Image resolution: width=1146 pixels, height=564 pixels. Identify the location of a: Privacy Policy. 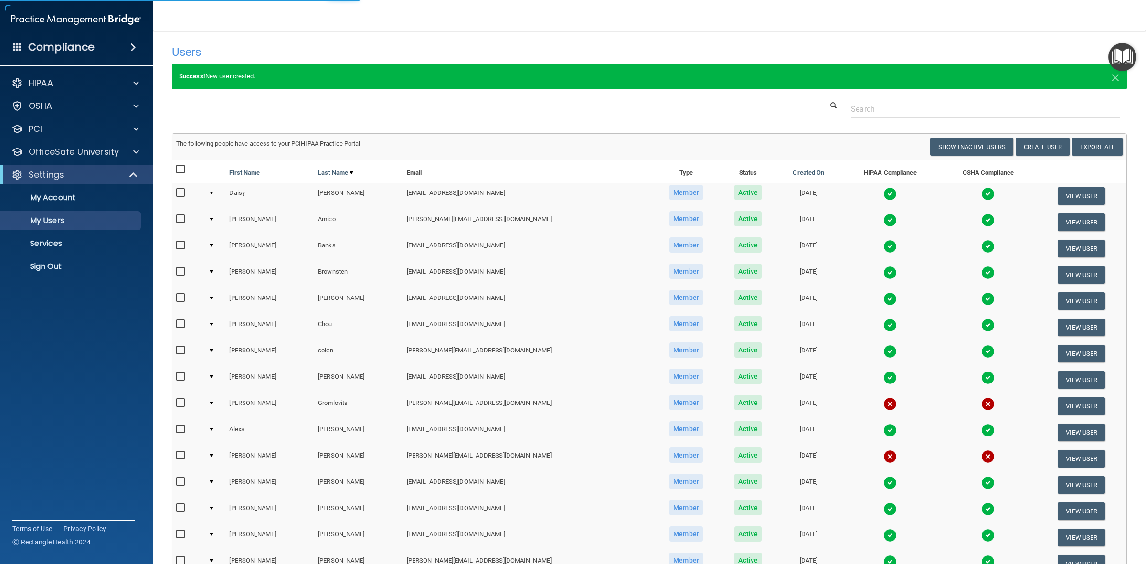
(85, 529).